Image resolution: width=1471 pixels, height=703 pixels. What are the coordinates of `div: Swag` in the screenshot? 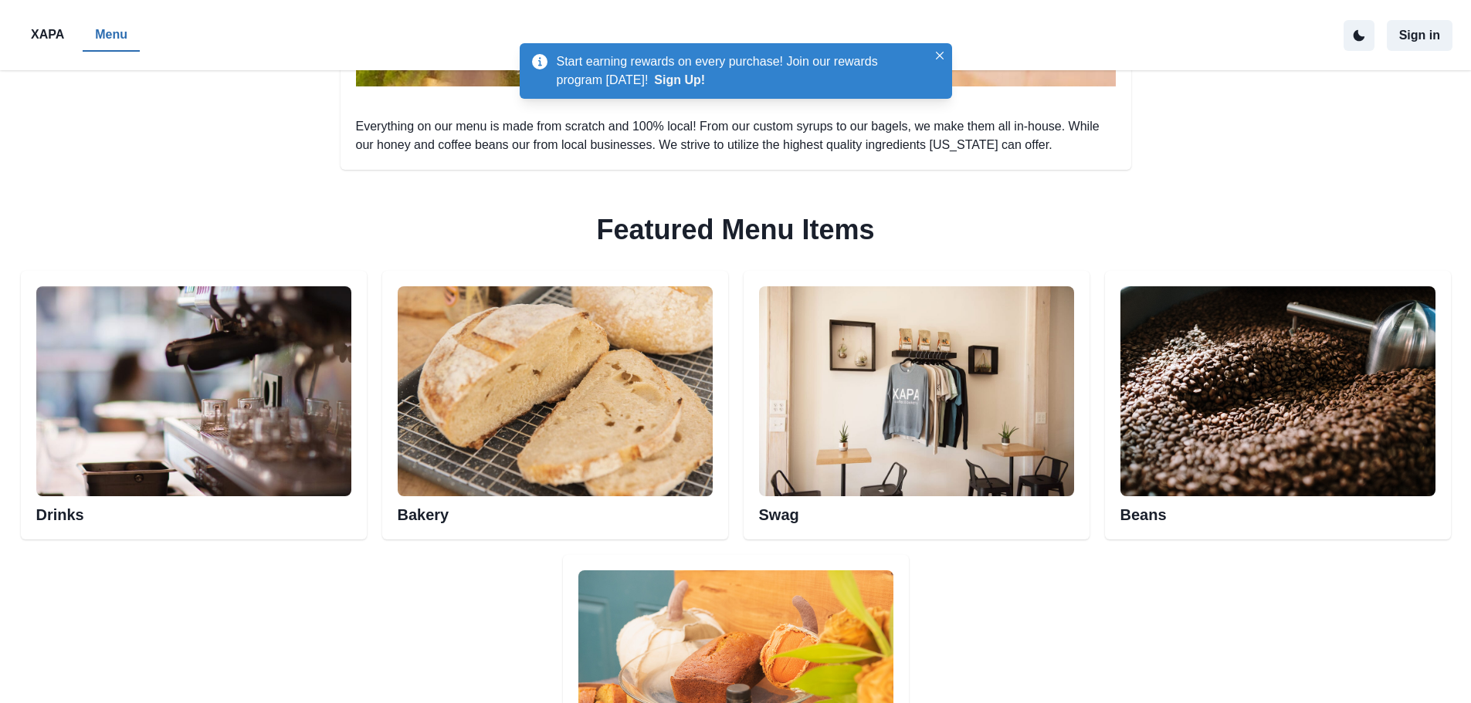 It's located at (917, 405).